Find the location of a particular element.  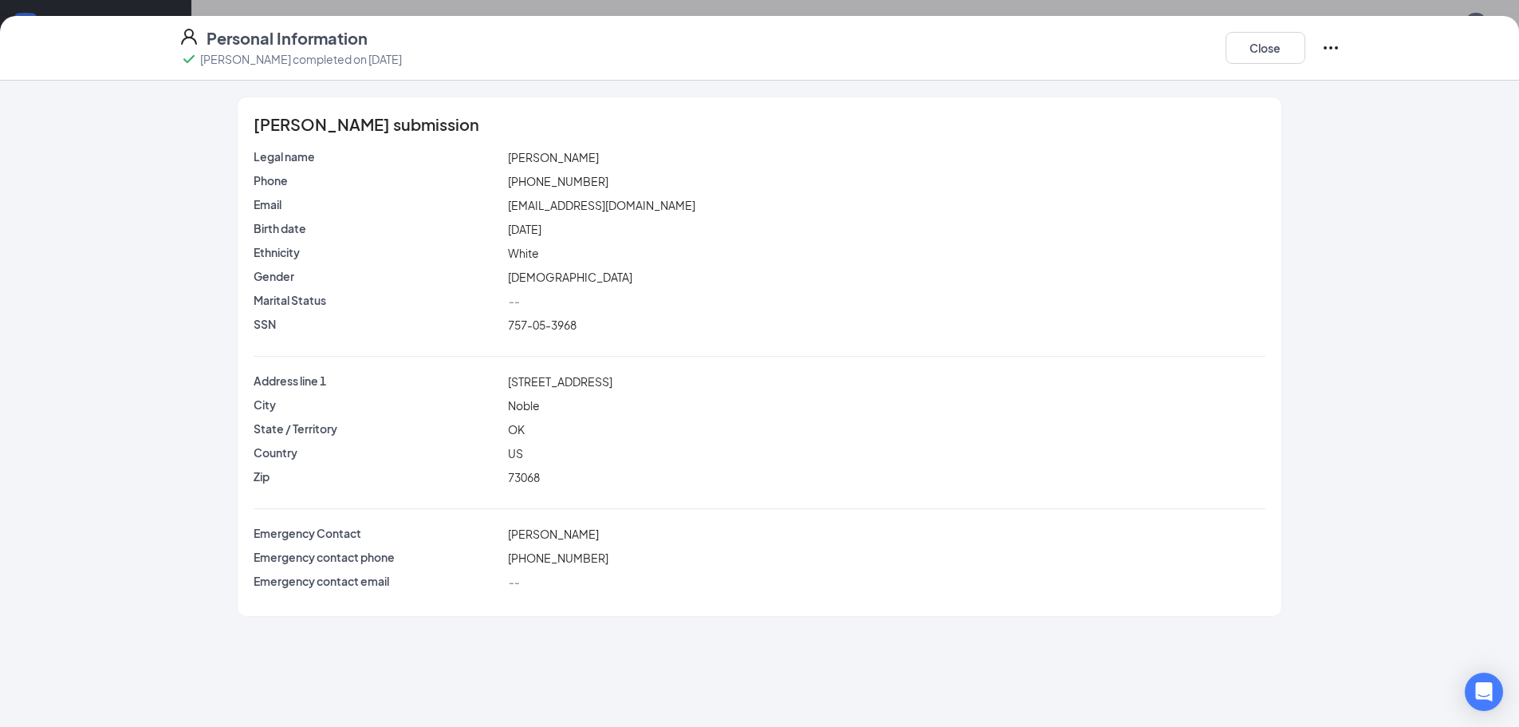

span: OK is located at coordinates (516, 429).